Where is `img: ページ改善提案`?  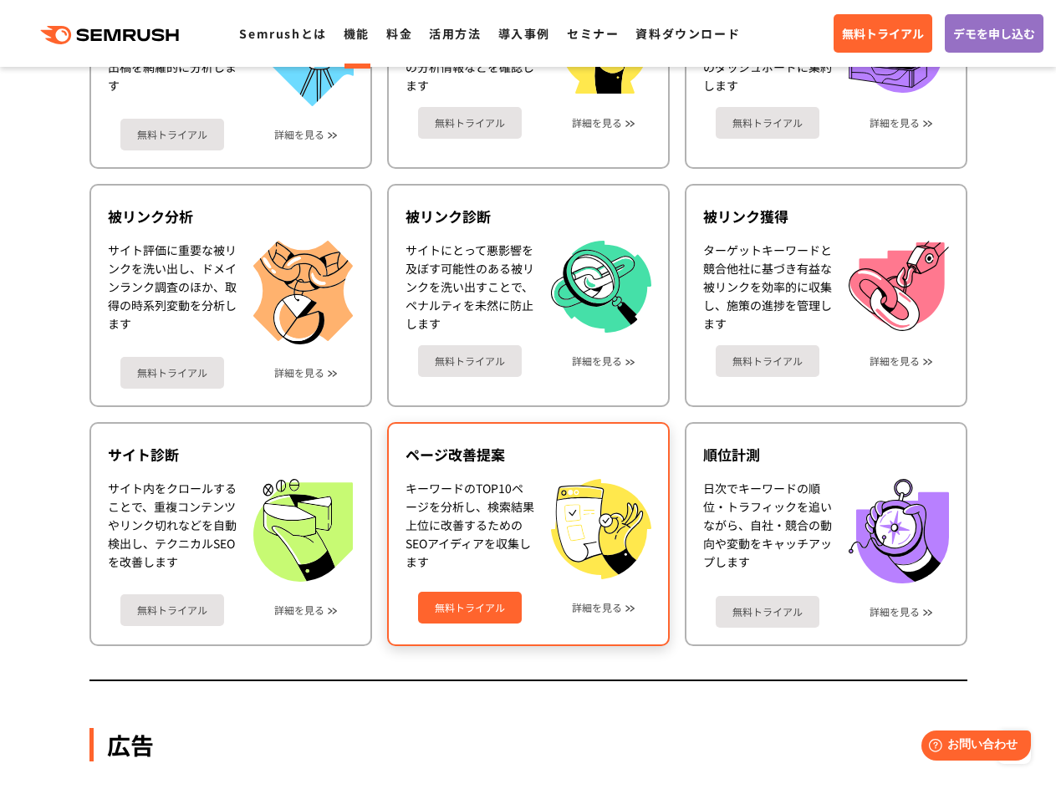 img: ページ改善提案 is located at coordinates (601, 529).